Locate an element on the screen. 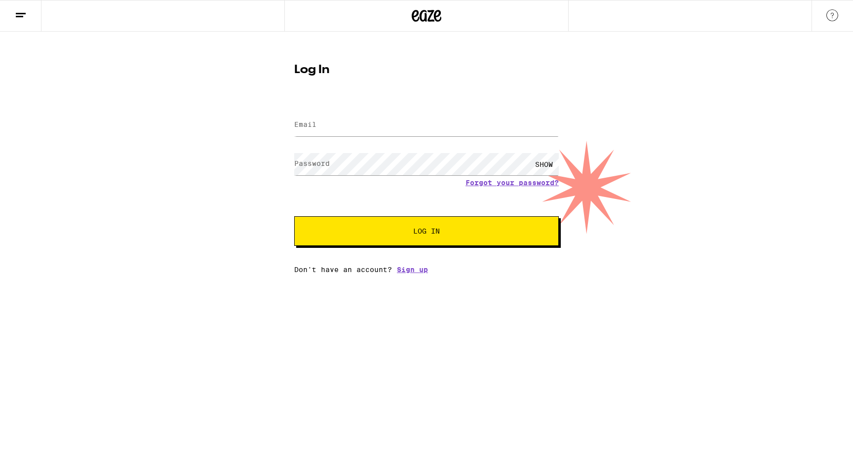 This screenshot has width=853, height=473. input: Email is located at coordinates (426, 125).